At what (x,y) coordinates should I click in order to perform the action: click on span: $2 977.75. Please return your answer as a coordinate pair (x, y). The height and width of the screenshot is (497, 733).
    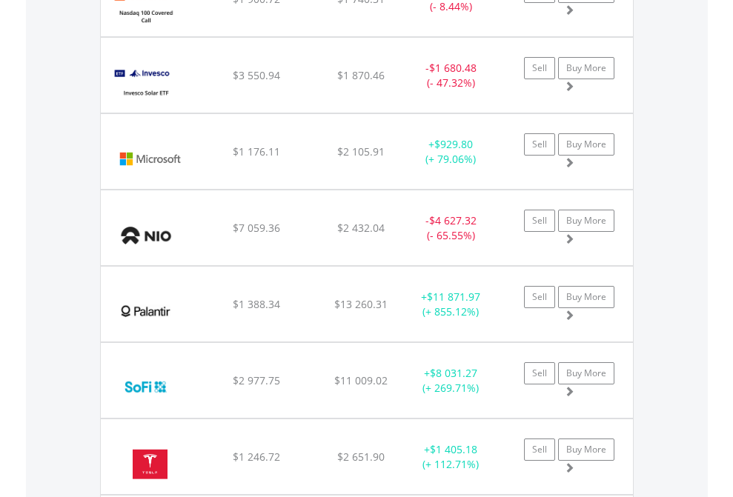
    Looking at the image, I should click on (257, 380).